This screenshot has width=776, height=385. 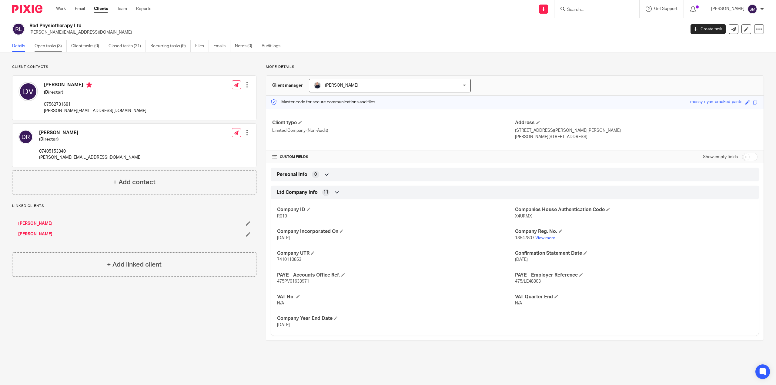 What do you see at coordinates (127, 46) in the screenshot?
I see `a: Closed tasks (21)` at bounding box center [127, 46].